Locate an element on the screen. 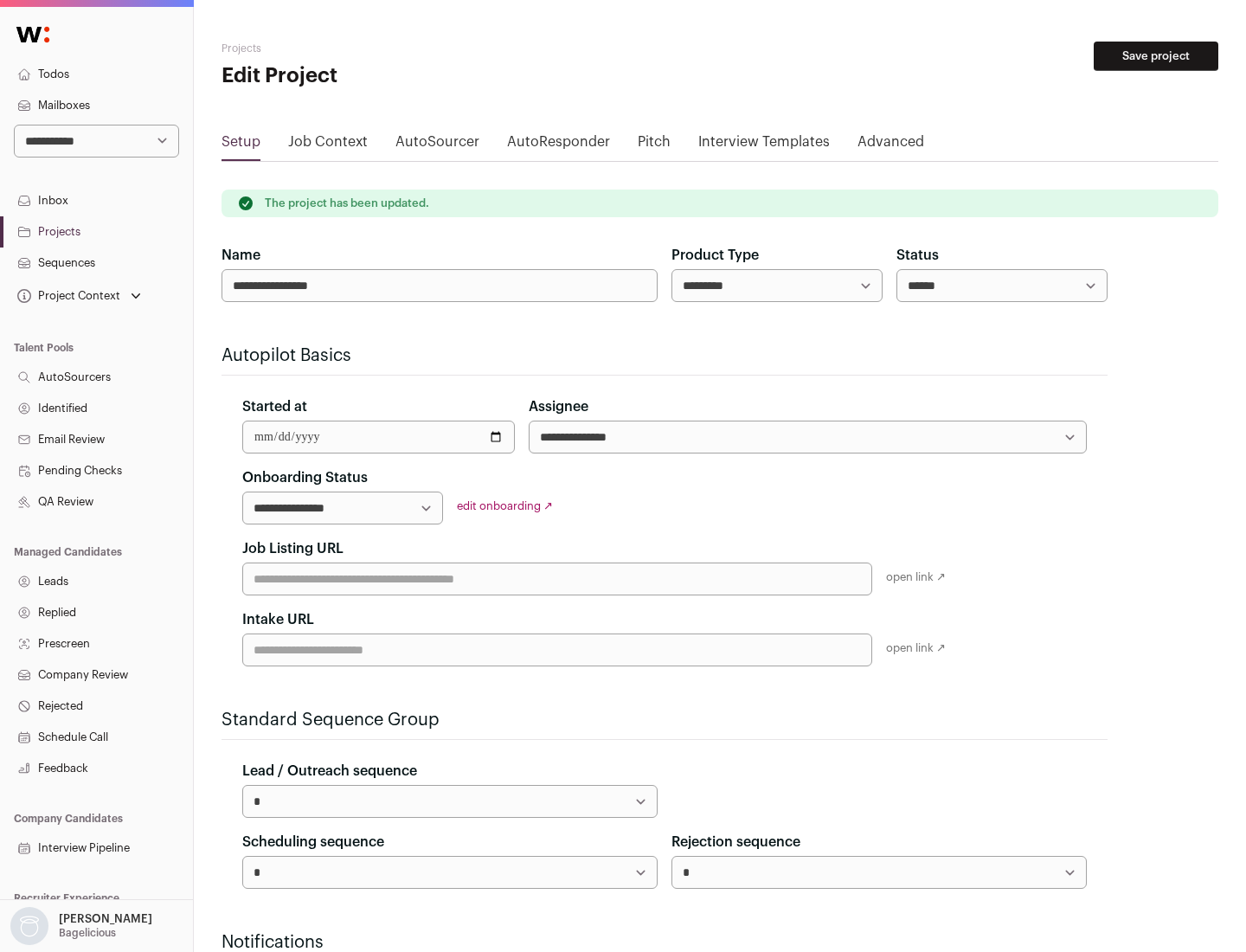 The image size is (1246, 952). label: Onboarding Status is located at coordinates (304, 477).